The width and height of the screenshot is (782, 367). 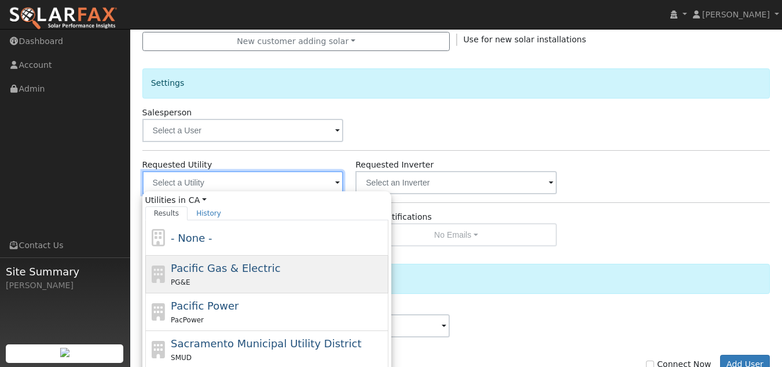 I want to click on span: Pacific Power, so click(x=204, y=305).